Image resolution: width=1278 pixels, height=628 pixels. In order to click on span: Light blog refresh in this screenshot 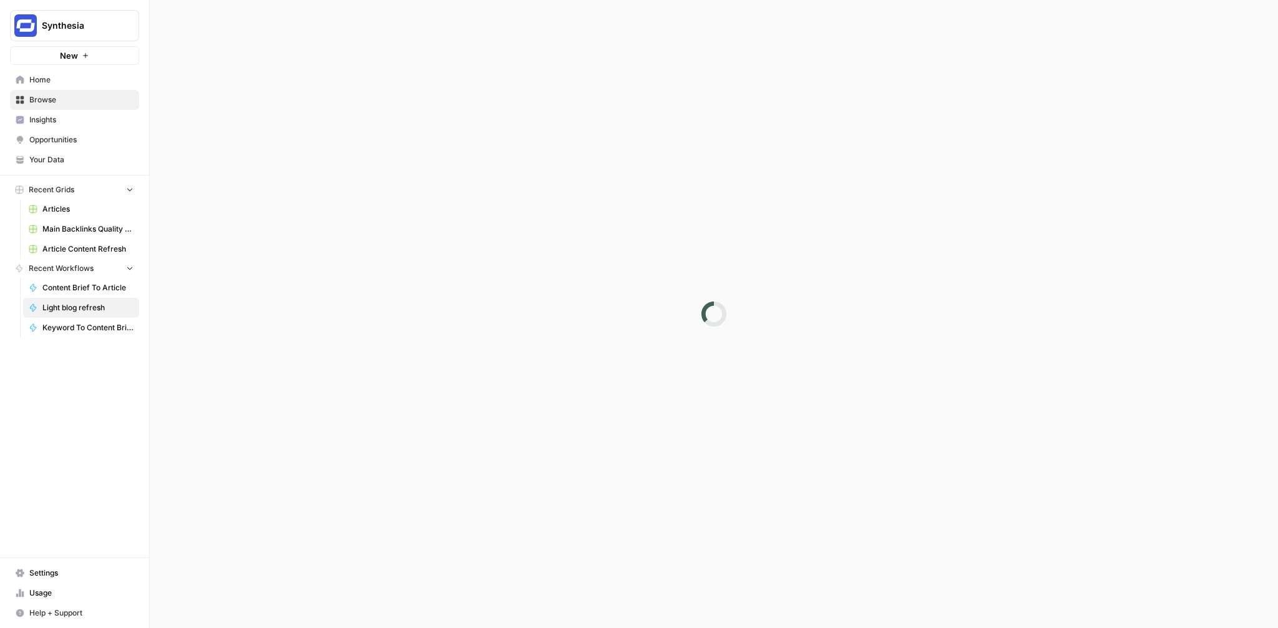, I will do `click(88, 308)`.